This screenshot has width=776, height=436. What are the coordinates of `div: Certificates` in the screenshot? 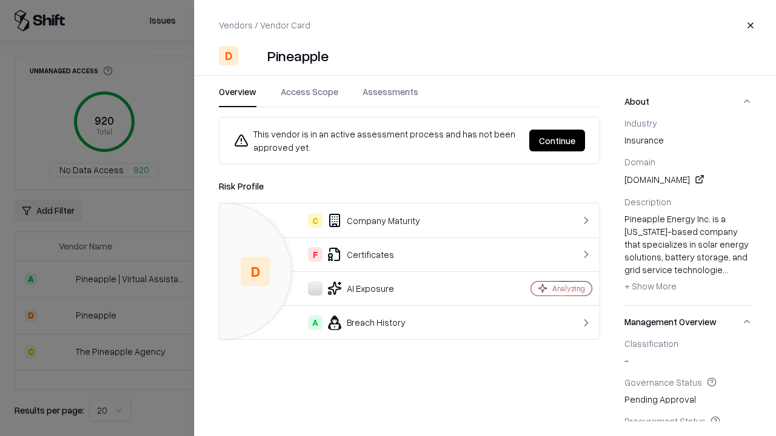 It's located at (359, 254).